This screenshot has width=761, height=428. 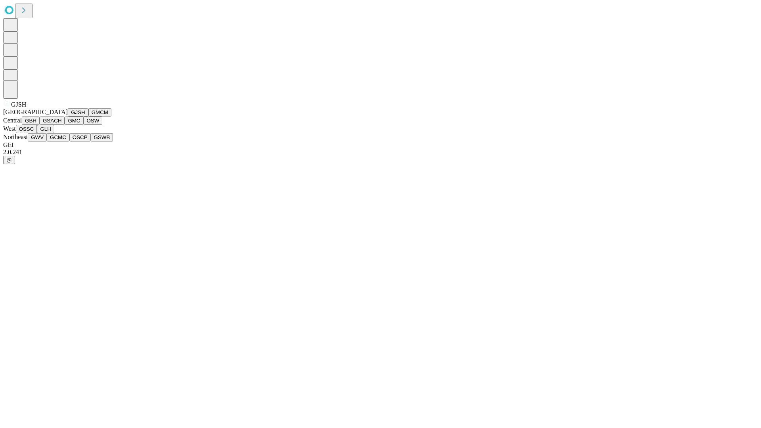 I want to click on button: GBH, so click(x=31, y=121).